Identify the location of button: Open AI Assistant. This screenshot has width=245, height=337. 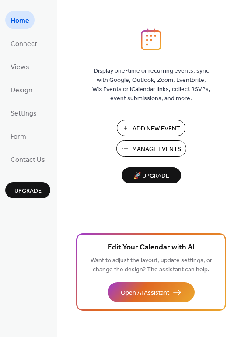
(151, 292).